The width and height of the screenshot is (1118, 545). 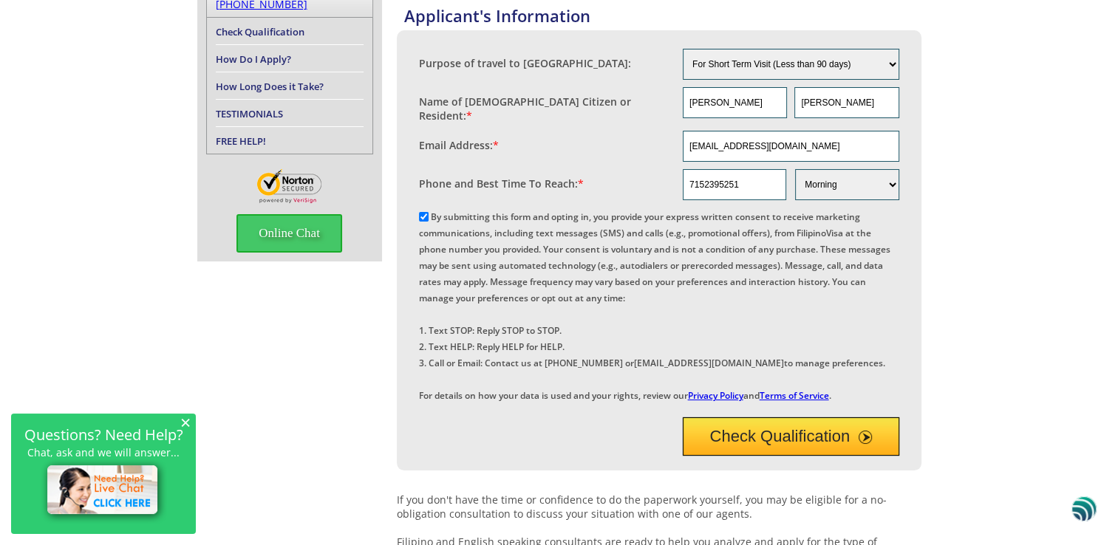 What do you see at coordinates (794, 395) in the screenshot?
I see `a: Terms of Service` at bounding box center [794, 395].